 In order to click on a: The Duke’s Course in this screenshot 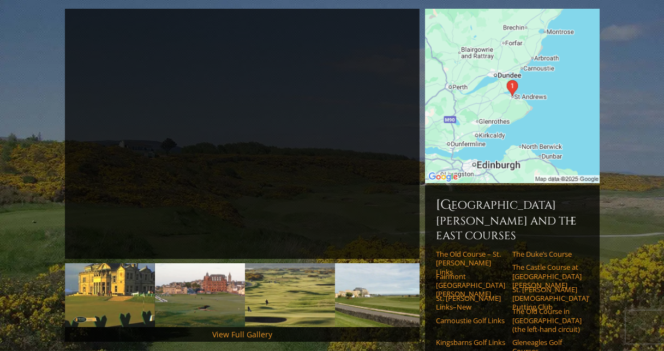, I will do `click(547, 254)`.